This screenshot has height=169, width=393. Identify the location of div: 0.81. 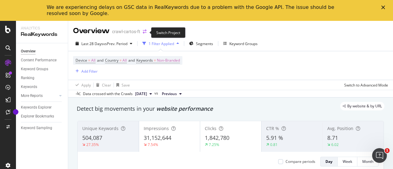
(274, 144).